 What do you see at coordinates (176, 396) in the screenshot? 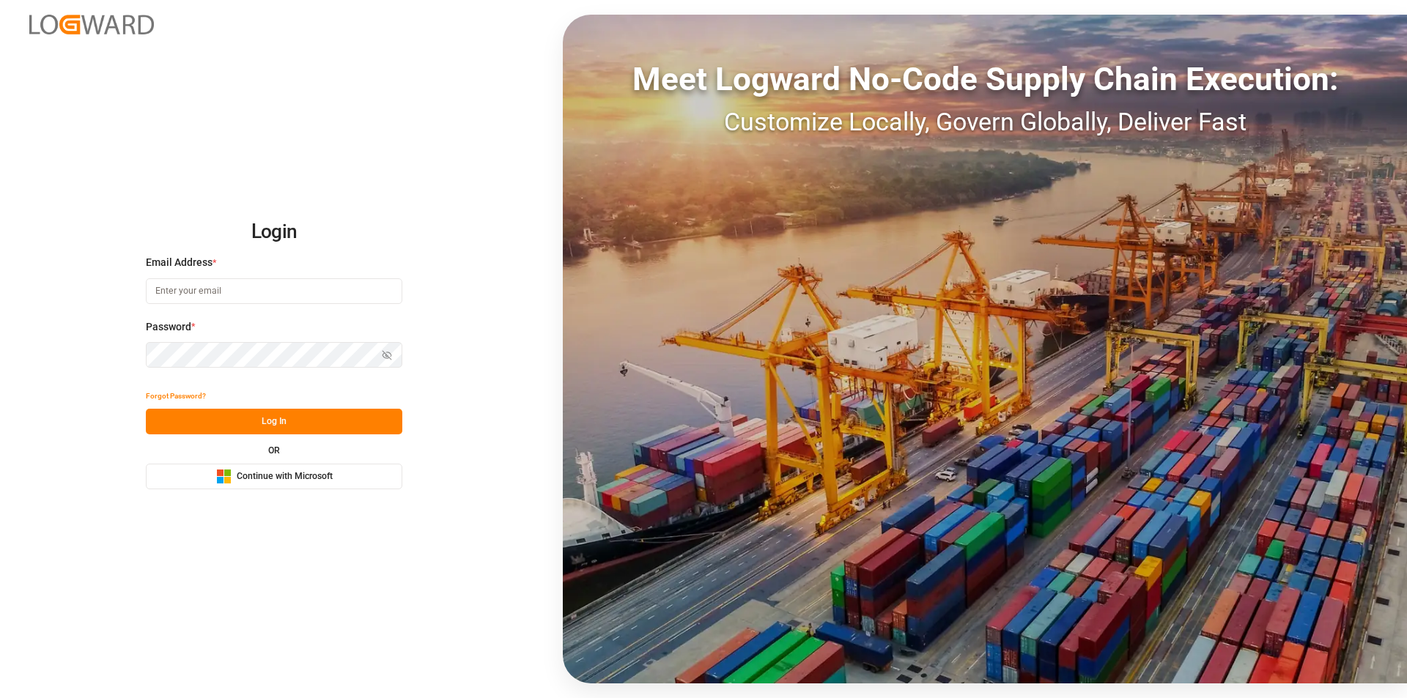
I see `button: Forgot Password?` at bounding box center [176, 396].